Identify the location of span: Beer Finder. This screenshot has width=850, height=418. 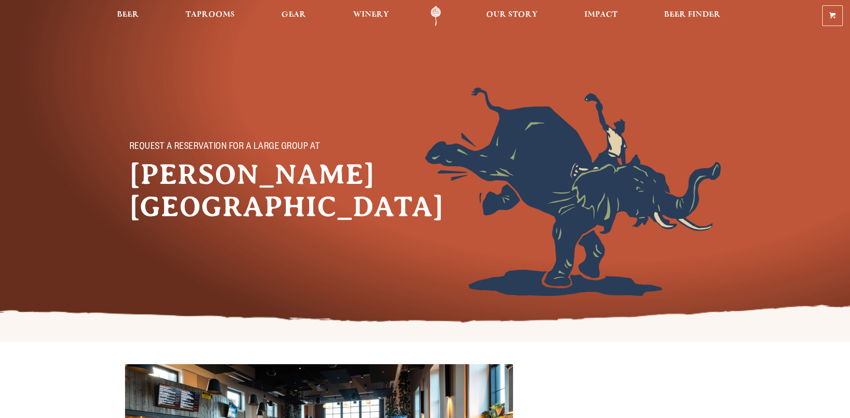
(693, 15).